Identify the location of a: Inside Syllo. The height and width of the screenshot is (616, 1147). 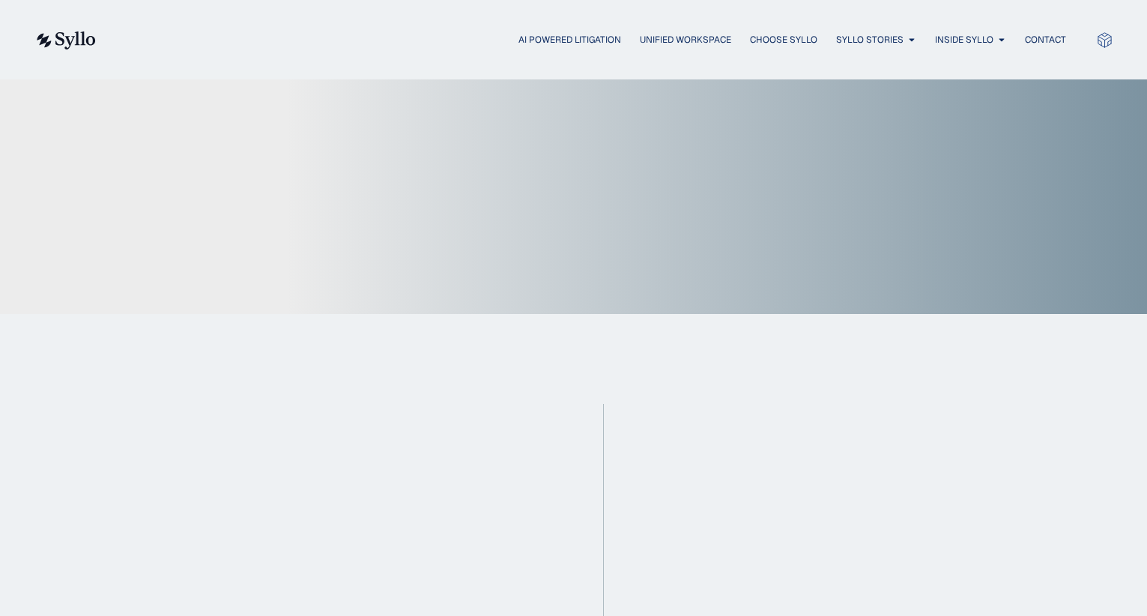
(964, 40).